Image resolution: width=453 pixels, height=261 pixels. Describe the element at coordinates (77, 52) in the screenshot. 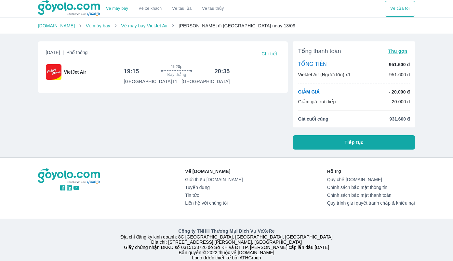

I see `span: Phổ thông` at that location.